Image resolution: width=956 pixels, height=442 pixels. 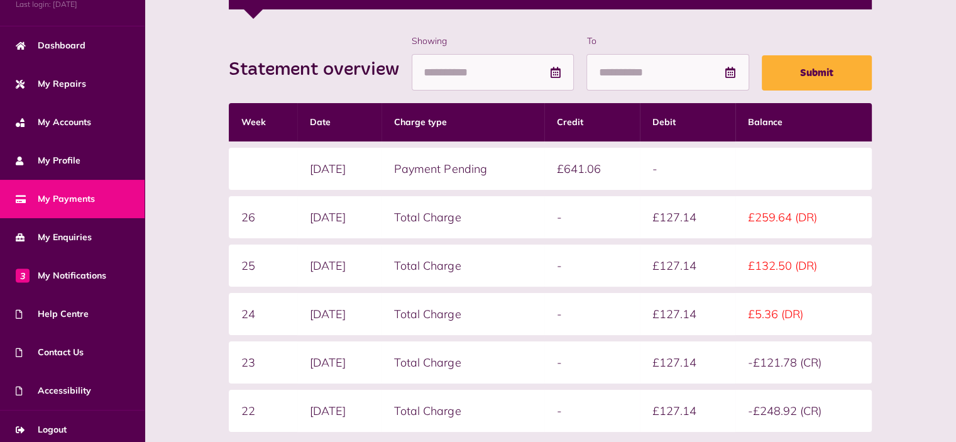 I want to click on td: -£248.92 (CR), so click(x=803, y=410).